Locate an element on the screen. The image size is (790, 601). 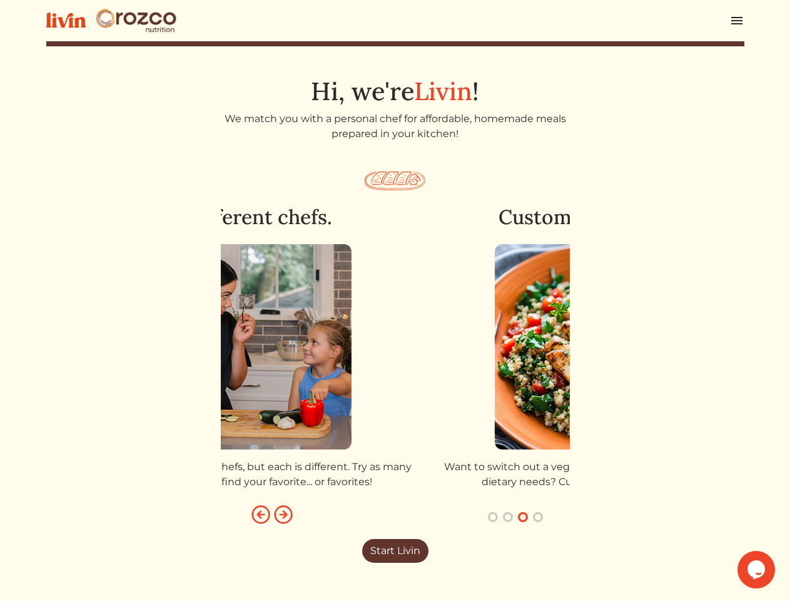
p: Want to switch out a vegetable? Need to accommodate various dietary needs? Customize your meals a... is located at coordinates (605, 474).